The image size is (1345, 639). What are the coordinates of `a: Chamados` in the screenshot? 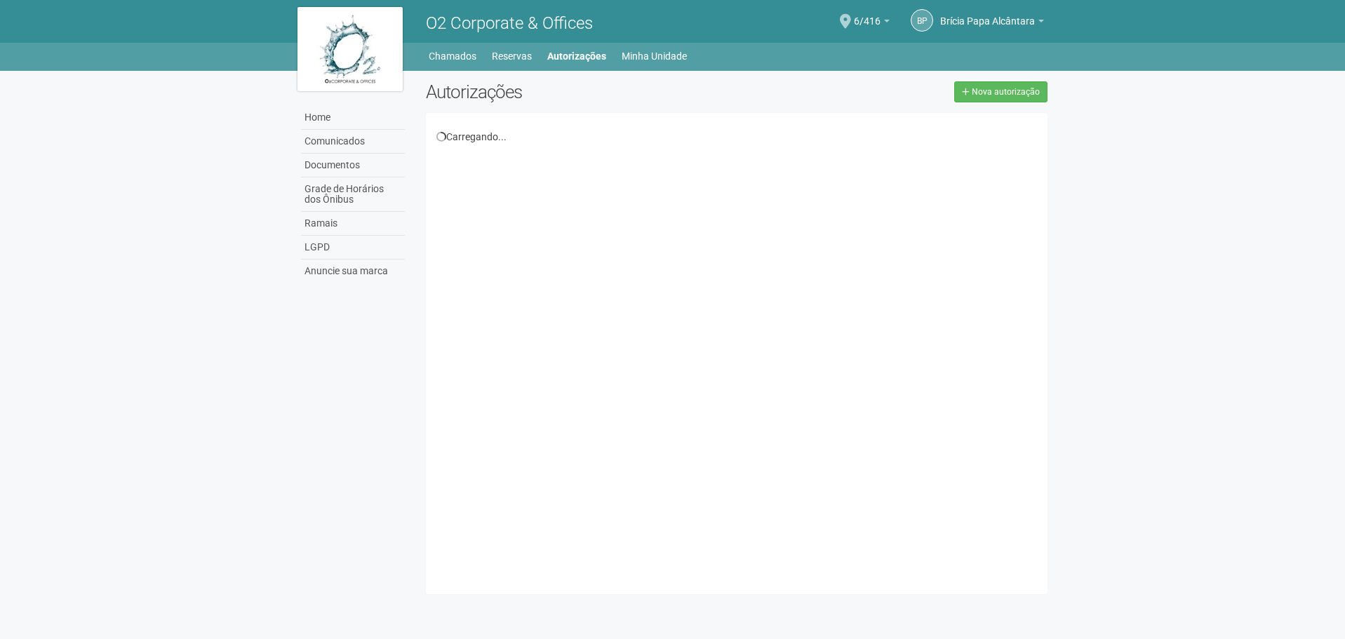 It's located at (453, 56).